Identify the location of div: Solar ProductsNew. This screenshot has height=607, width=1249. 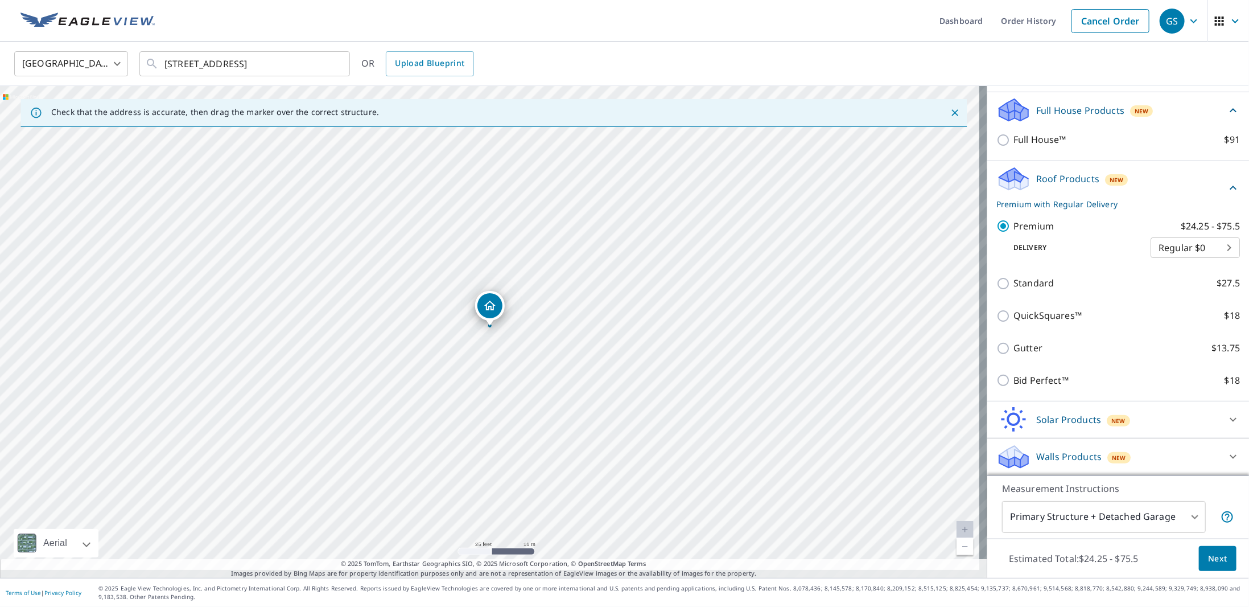
(1118, 419).